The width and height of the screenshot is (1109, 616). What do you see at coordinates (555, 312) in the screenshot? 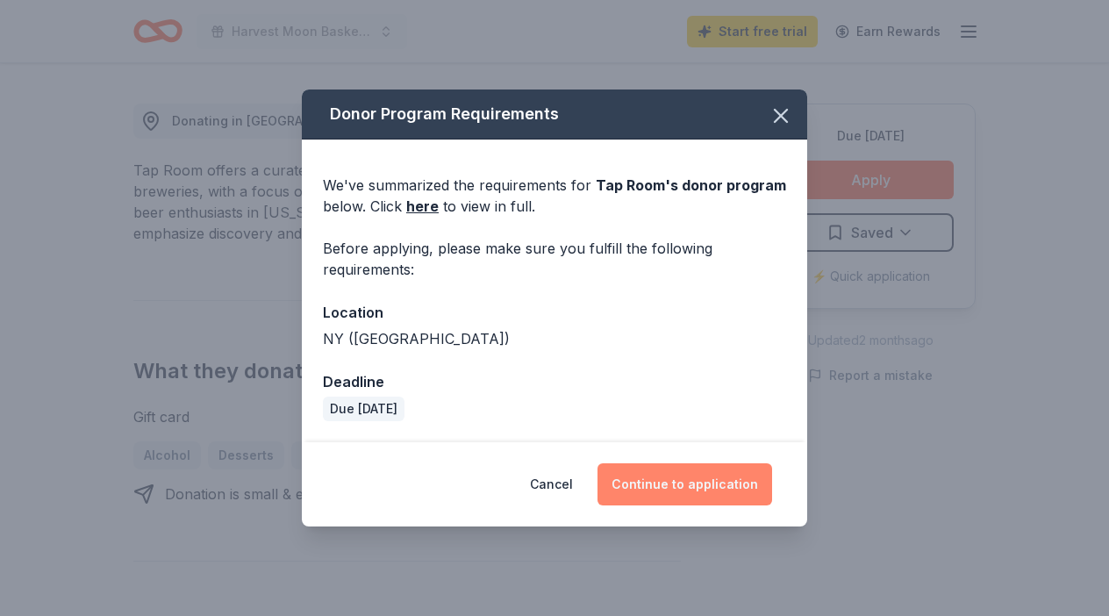
I see `div: Location` at bounding box center [555, 312].